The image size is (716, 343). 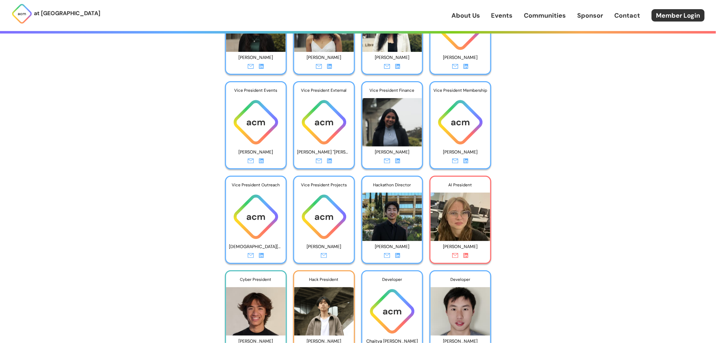 I want to click on img: Photo of Anya Chernova, so click(x=460, y=214).